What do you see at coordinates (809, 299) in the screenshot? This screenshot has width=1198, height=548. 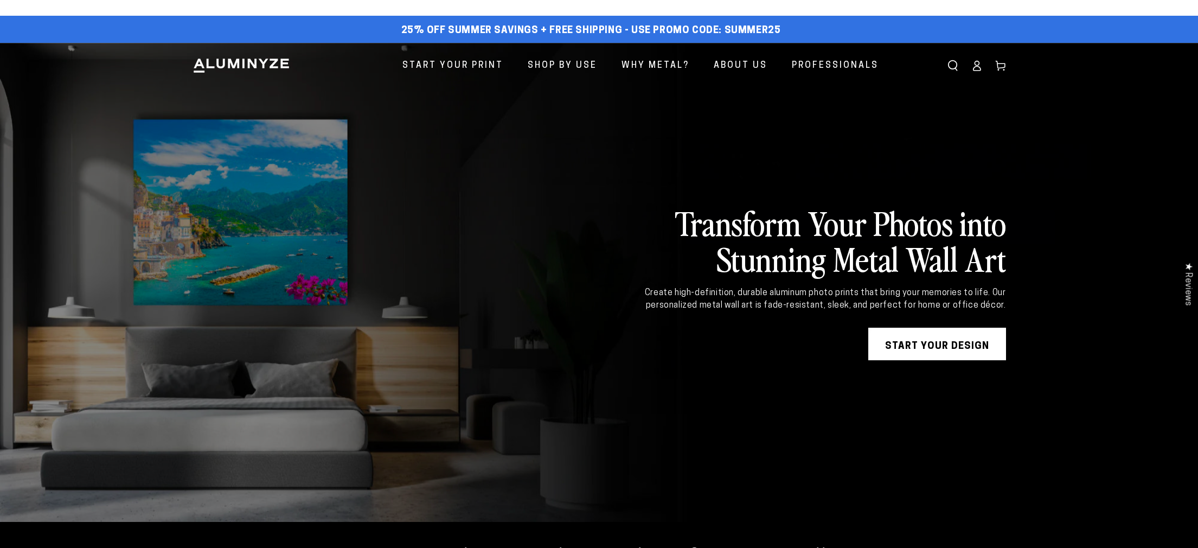 I see `div: Create high-definition, durable aluminum photo prints that bring your memories to life. Our perso...` at bounding box center [809, 299].